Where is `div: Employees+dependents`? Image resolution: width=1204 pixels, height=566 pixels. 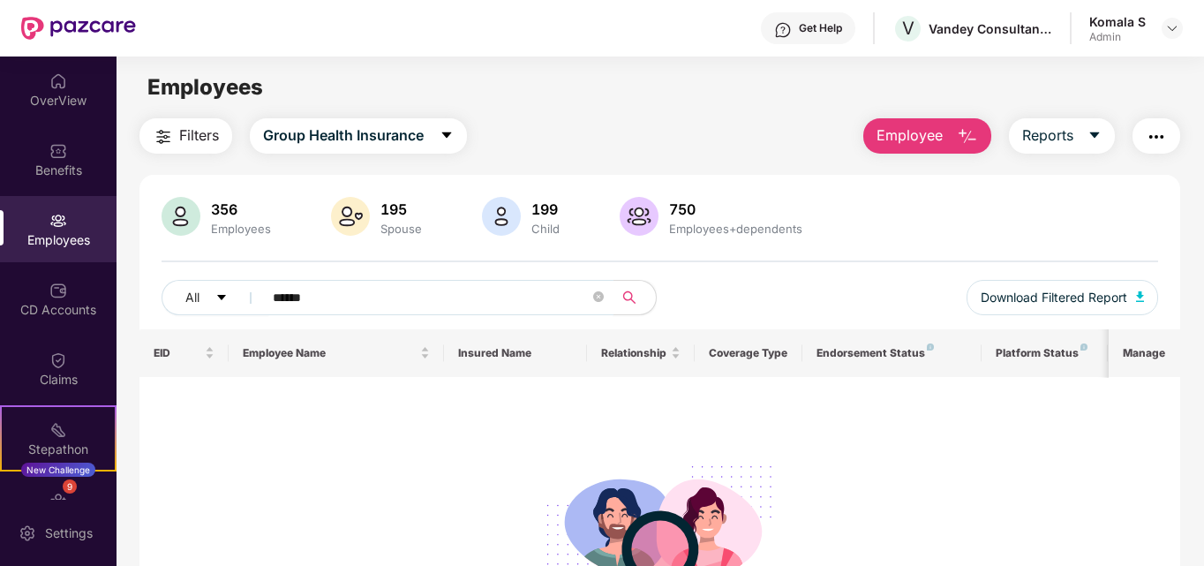
div: Employees+dependents is located at coordinates (735, 229).